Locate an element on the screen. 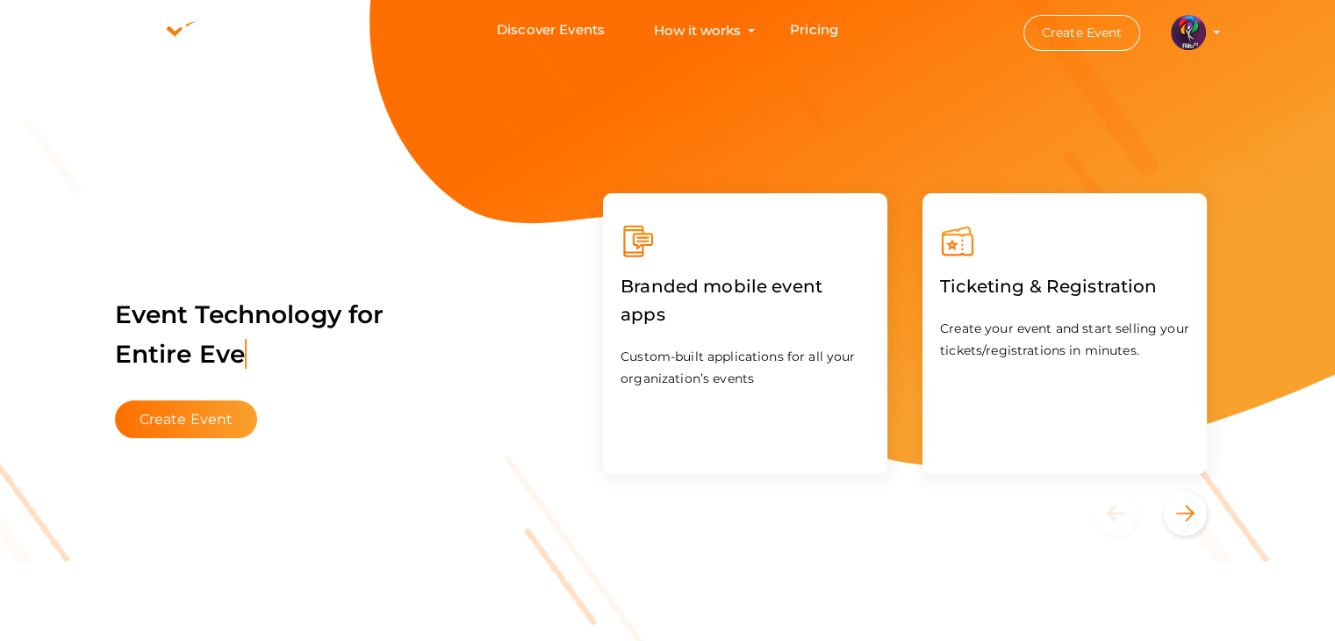 The height and width of the screenshot is (641, 1335). button: Next is located at coordinates (1185, 513).